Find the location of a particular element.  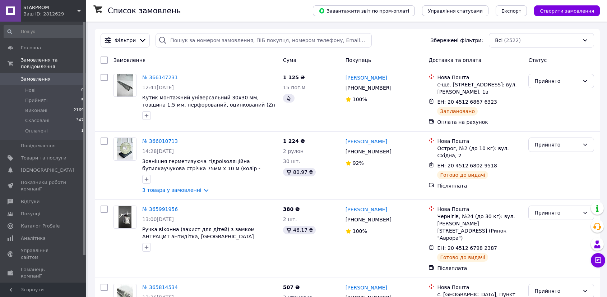

button: Експорт is located at coordinates (512, 11).